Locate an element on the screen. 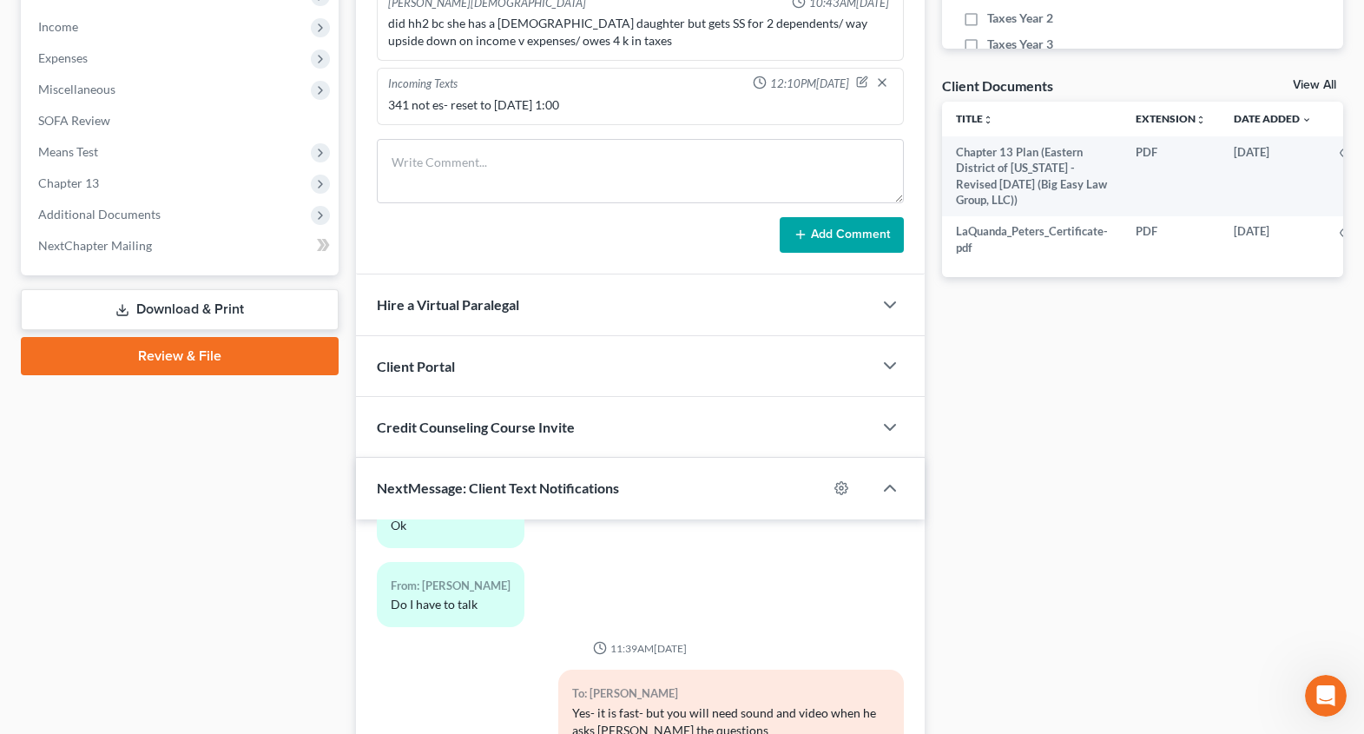 The width and height of the screenshot is (1364, 734). a: Extensionunfold_more is located at coordinates (1170, 118).